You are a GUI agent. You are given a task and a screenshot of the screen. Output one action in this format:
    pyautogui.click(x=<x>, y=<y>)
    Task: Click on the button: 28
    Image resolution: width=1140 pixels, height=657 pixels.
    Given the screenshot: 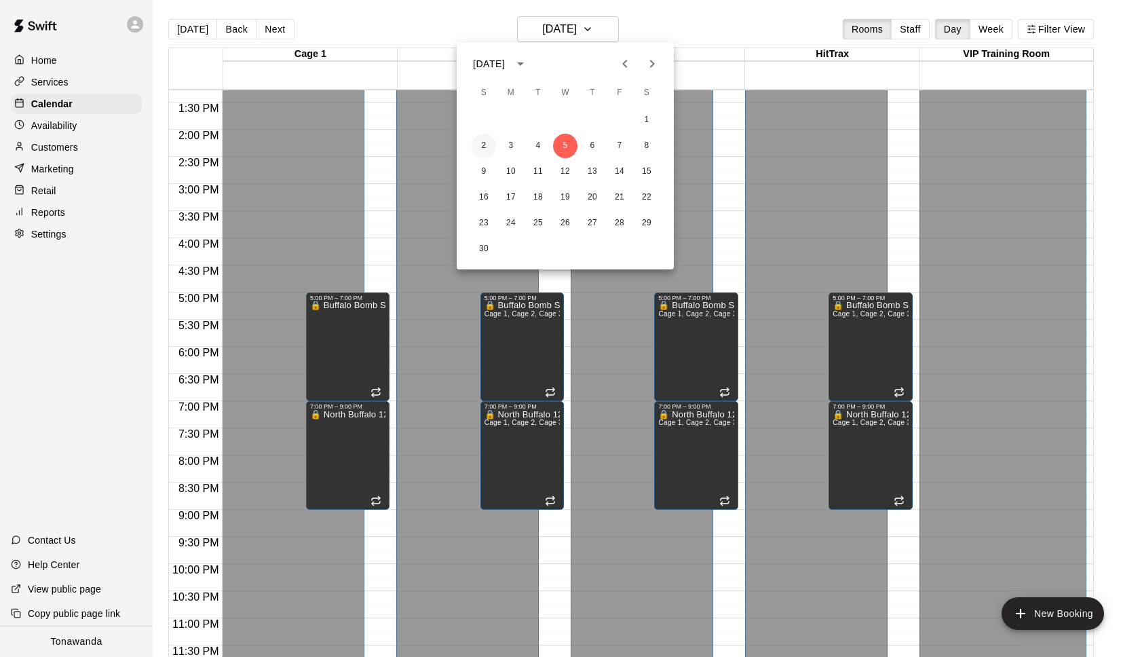 What is the action you would take?
    pyautogui.click(x=619, y=223)
    